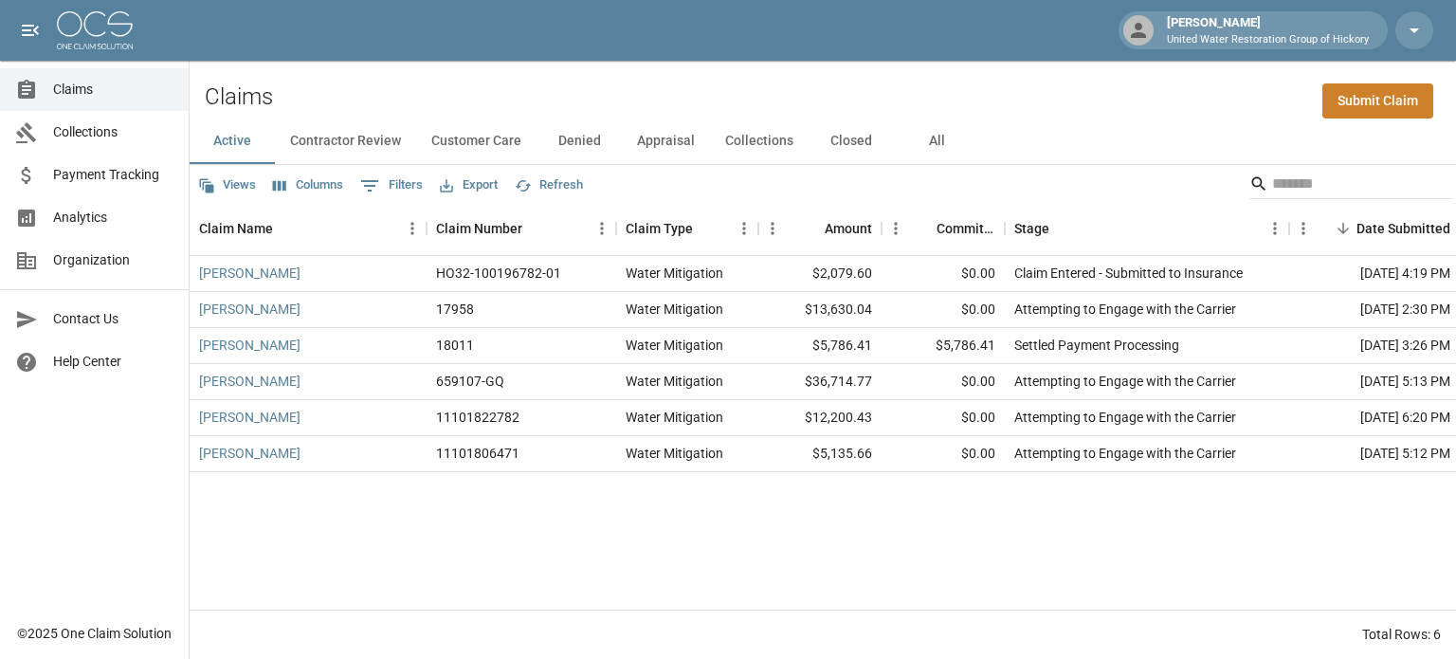 This screenshot has width=1456, height=659. I want to click on div: Search, so click(1350, 186).